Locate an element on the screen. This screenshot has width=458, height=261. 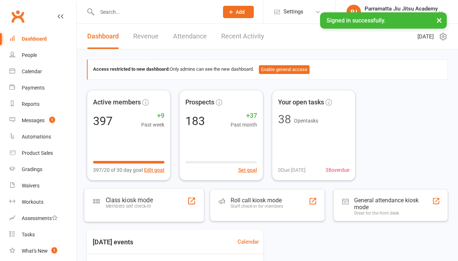
div: Reports is located at coordinates (30, 104).